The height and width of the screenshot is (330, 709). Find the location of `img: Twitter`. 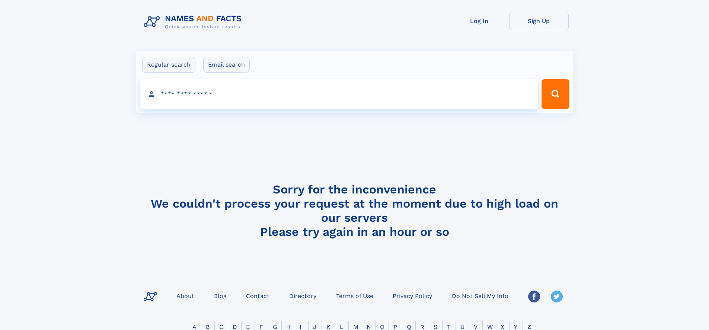

img: Twitter is located at coordinates (557, 297).